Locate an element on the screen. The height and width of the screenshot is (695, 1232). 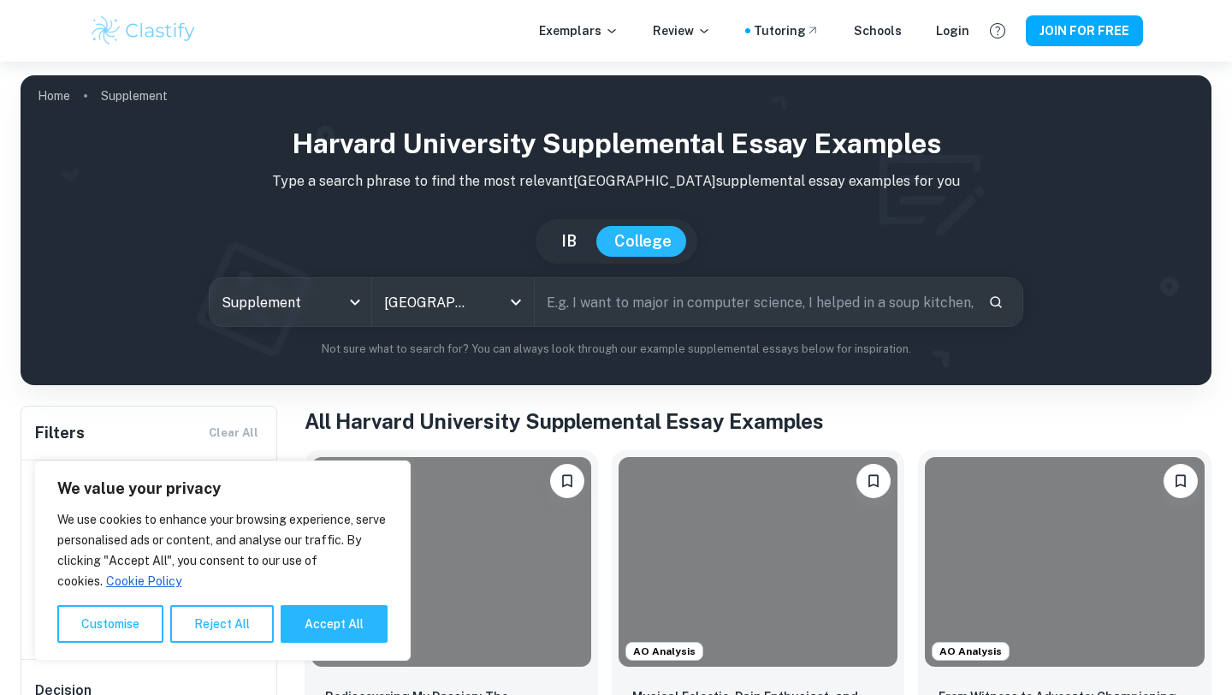
button: Help and Feedback is located at coordinates (997, 31).